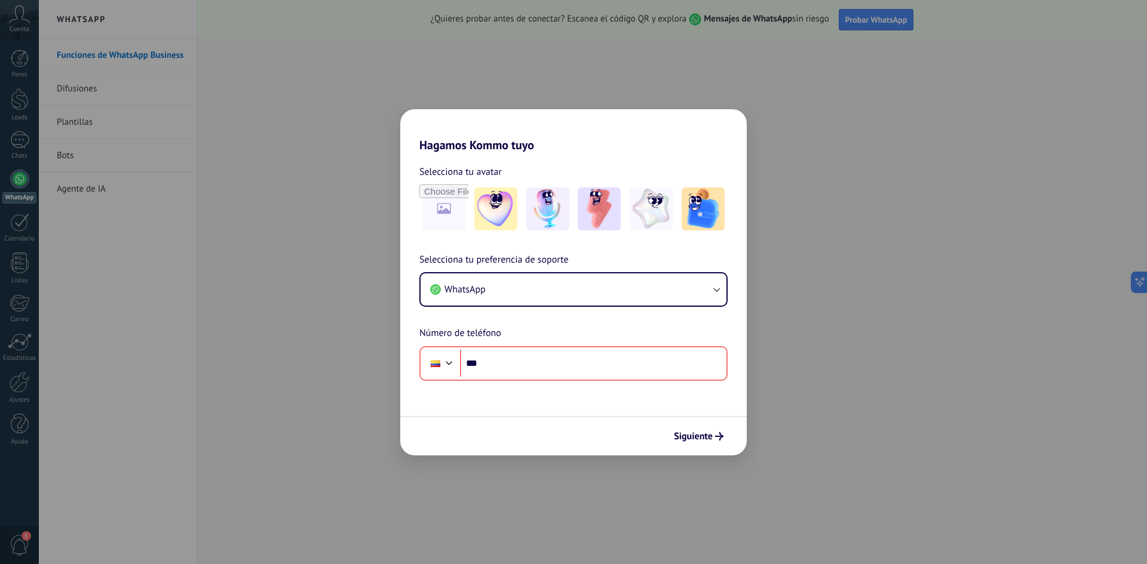 This screenshot has height=564, width=1147. Describe the element at coordinates (460, 334) in the screenshot. I see `span: Número de teléfono` at that location.